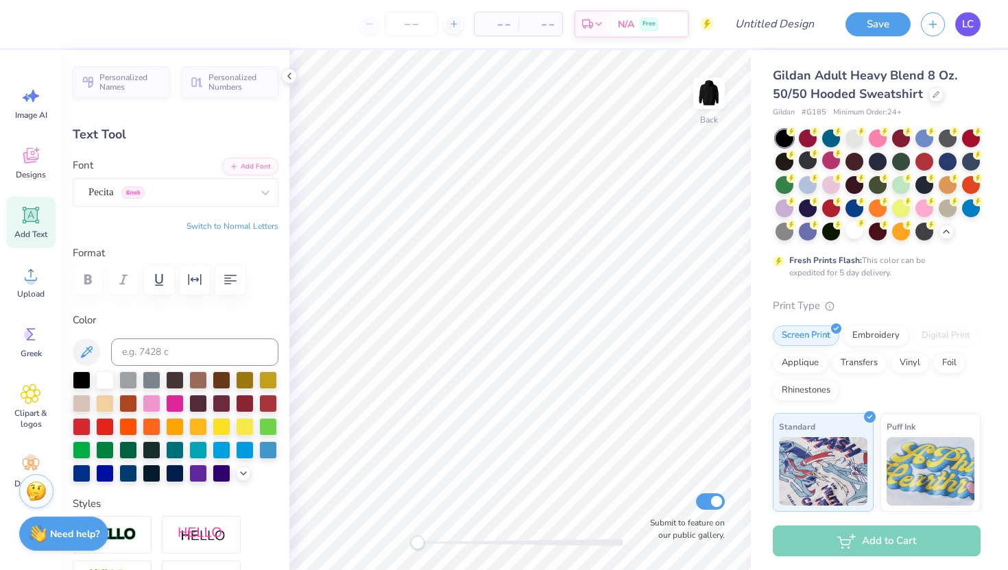 This screenshot has height=570, width=1008. What do you see at coordinates (806, 336) in the screenshot?
I see `div: Screen Print` at bounding box center [806, 336].